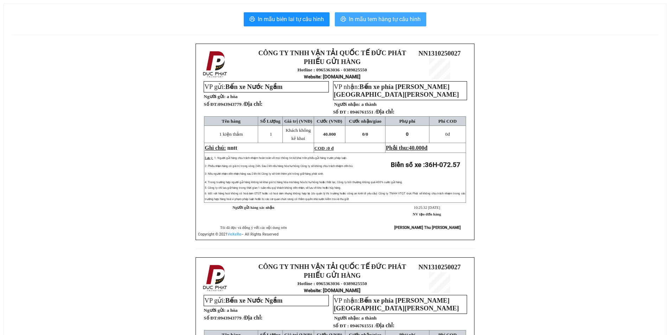  I want to click on span: 1, so click(271, 134).